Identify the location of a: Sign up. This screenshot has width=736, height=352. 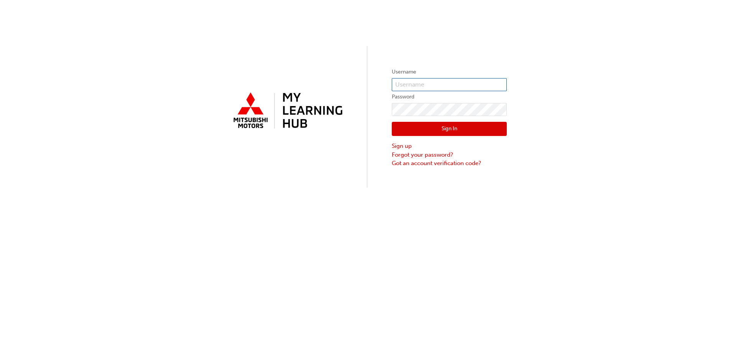
(449, 146).